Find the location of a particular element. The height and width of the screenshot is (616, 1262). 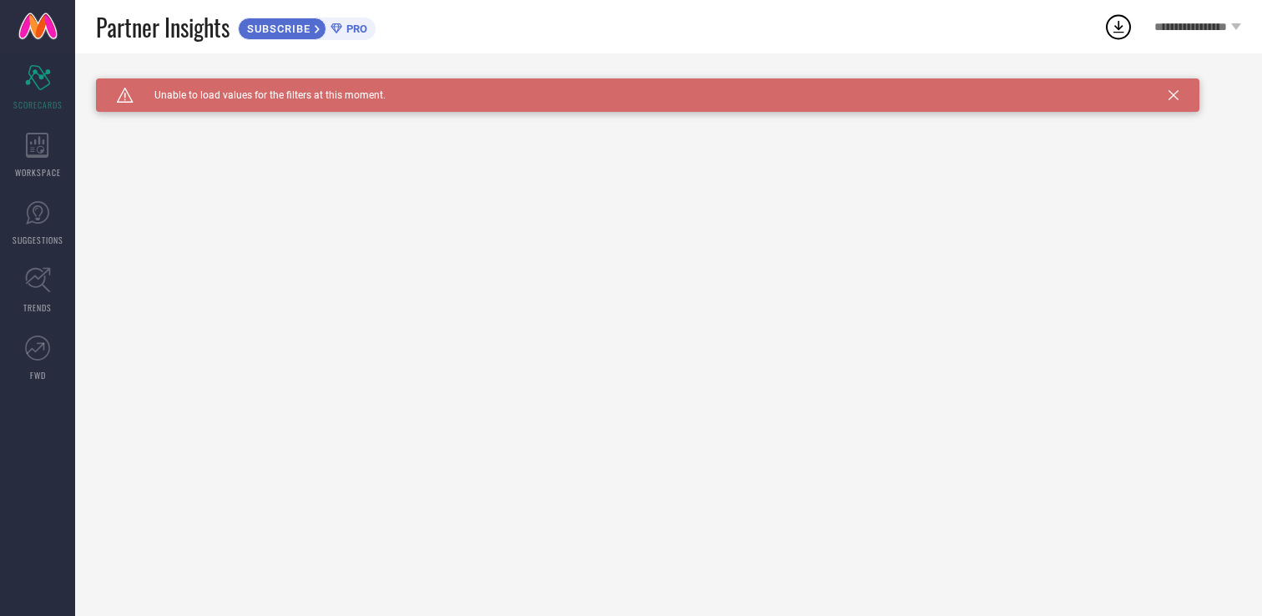

span: Partner Insights is located at coordinates (163, 27).